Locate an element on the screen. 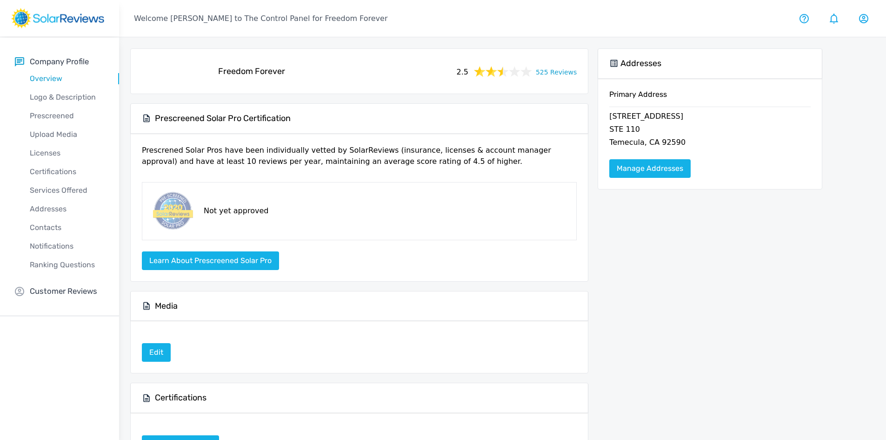 This screenshot has height=440, width=886. a: Notifications is located at coordinates (67, 246).